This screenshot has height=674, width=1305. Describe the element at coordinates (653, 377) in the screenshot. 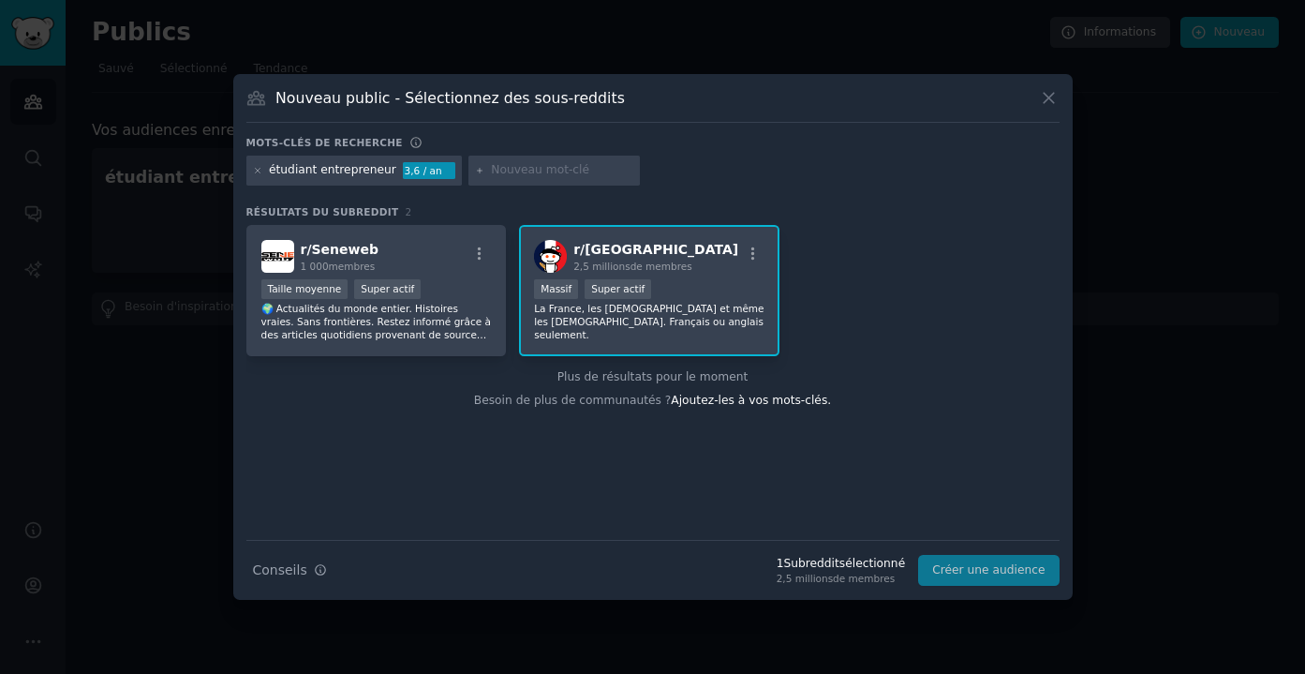

I see `font: Plus de résultats pour le moment` at that location.